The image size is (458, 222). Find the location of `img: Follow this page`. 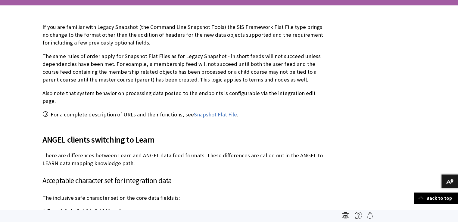

img: Follow this page is located at coordinates (370, 216).